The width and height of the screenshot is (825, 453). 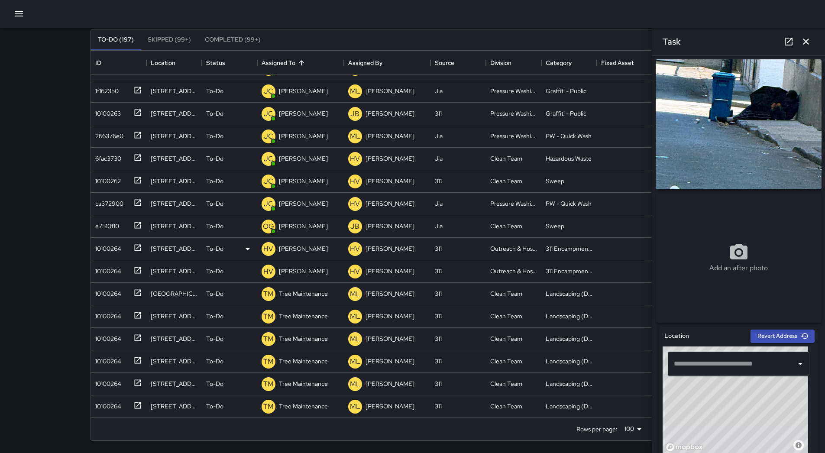 What do you see at coordinates (106, 112) in the screenshot?
I see `div: 10100263` at bounding box center [106, 112].